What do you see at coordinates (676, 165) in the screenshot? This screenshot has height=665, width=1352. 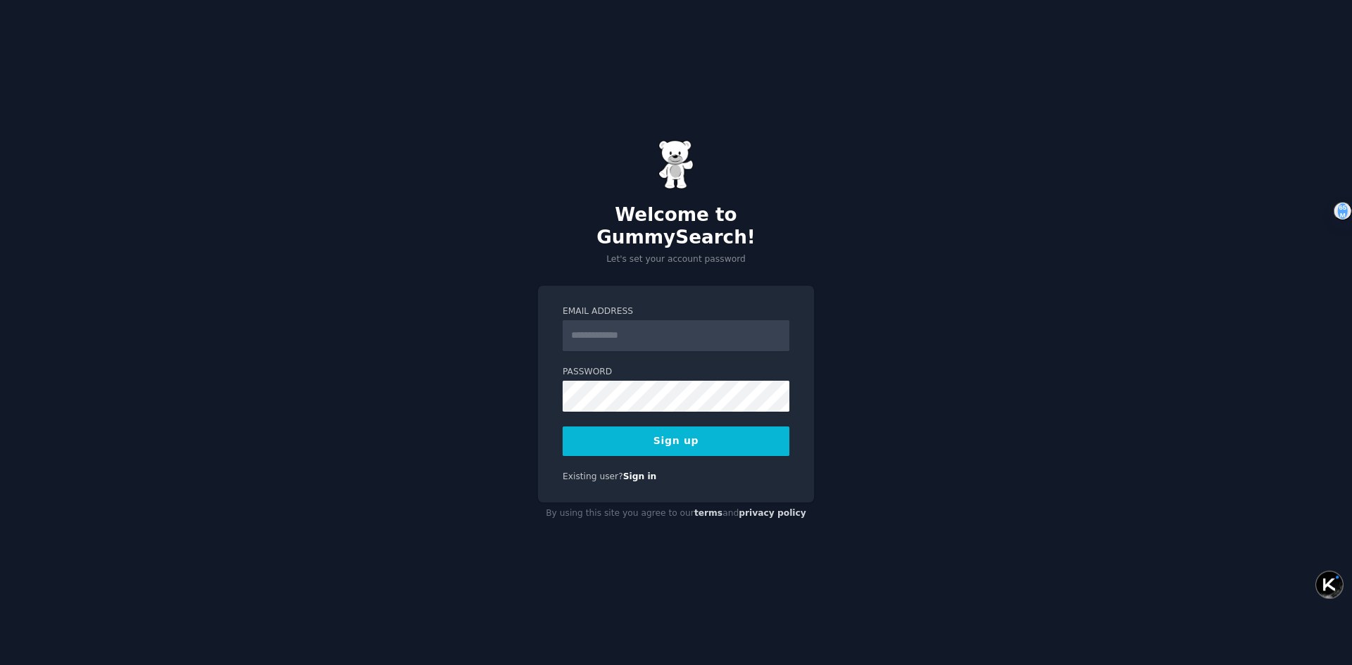 I see `img: Gummy Bear` at bounding box center [676, 165].